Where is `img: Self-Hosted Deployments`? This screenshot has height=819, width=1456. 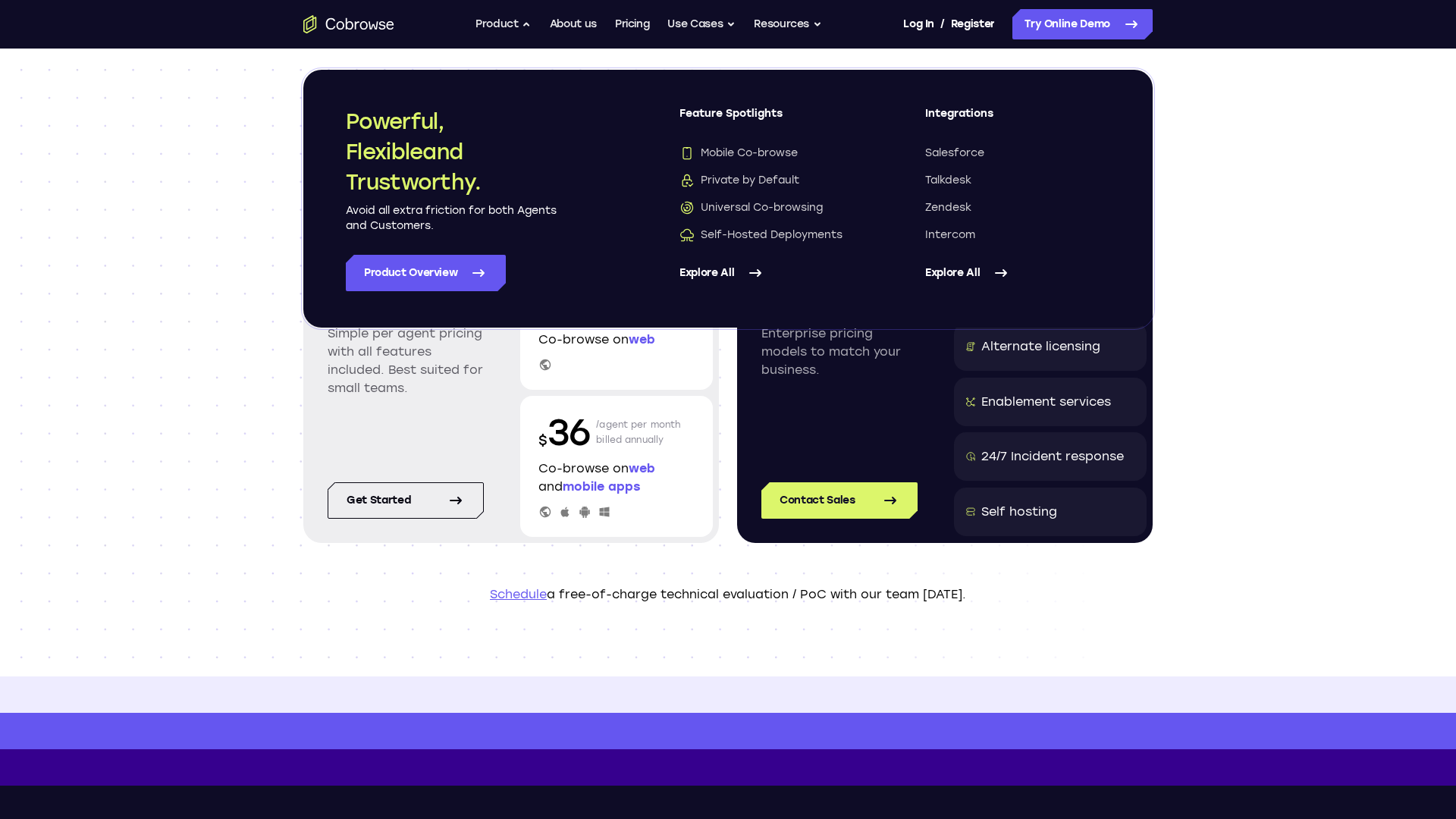 img: Self-Hosted Deployments is located at coordinates (687, 235).